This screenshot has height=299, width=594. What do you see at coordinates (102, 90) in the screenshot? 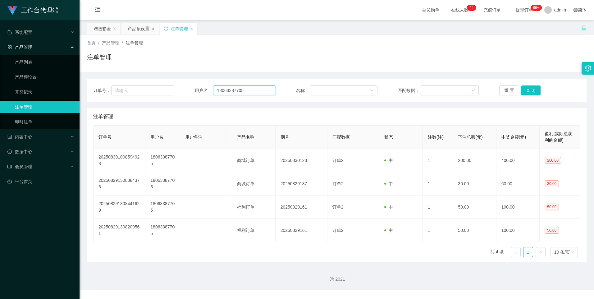
I see `span: 订单号：` at bounding box center [102, 90].